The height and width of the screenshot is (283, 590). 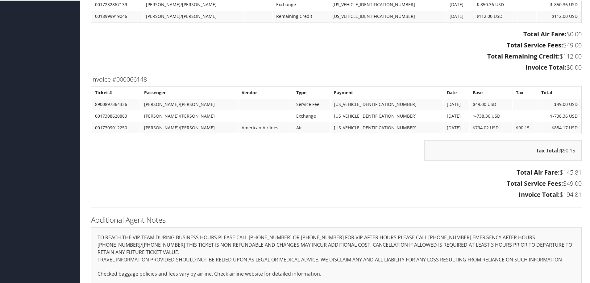 I want to click on td: 0017308620883, so click(x=116, y=116).